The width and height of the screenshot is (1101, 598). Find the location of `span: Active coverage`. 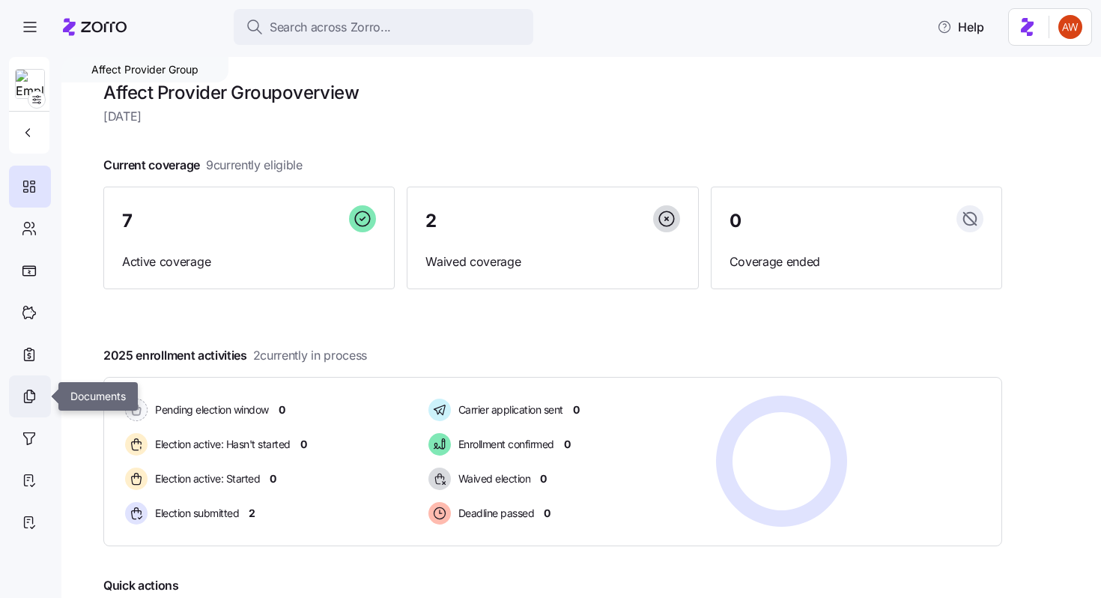

span: Active coverage is located at coordinates (249, 261).